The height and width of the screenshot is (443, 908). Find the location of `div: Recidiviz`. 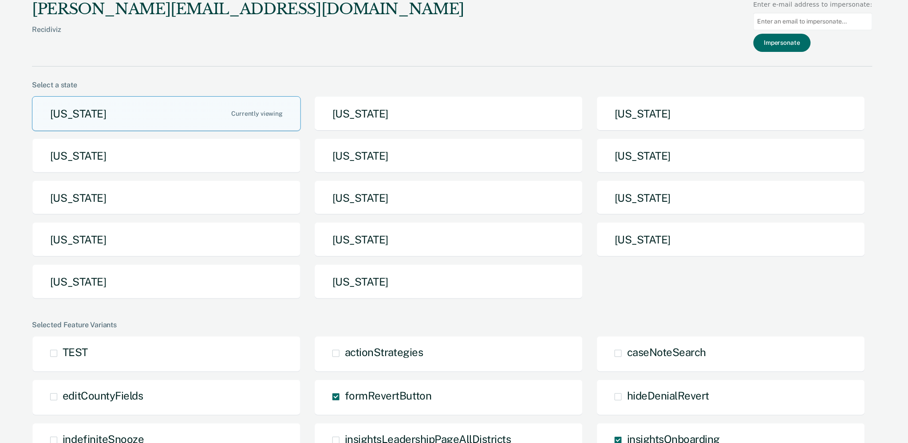

div: Recidiviz is located at coordinates (248, 36).